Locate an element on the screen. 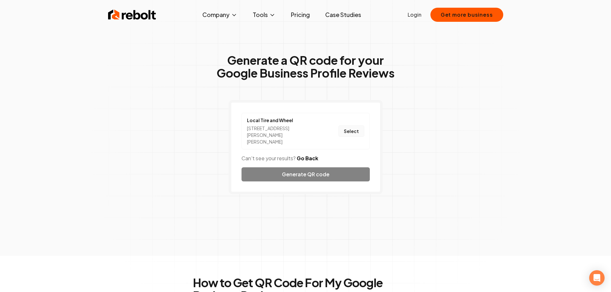 The width and height of the screenshot is (611, 292). button: Company is located at coordinates (220, 15).